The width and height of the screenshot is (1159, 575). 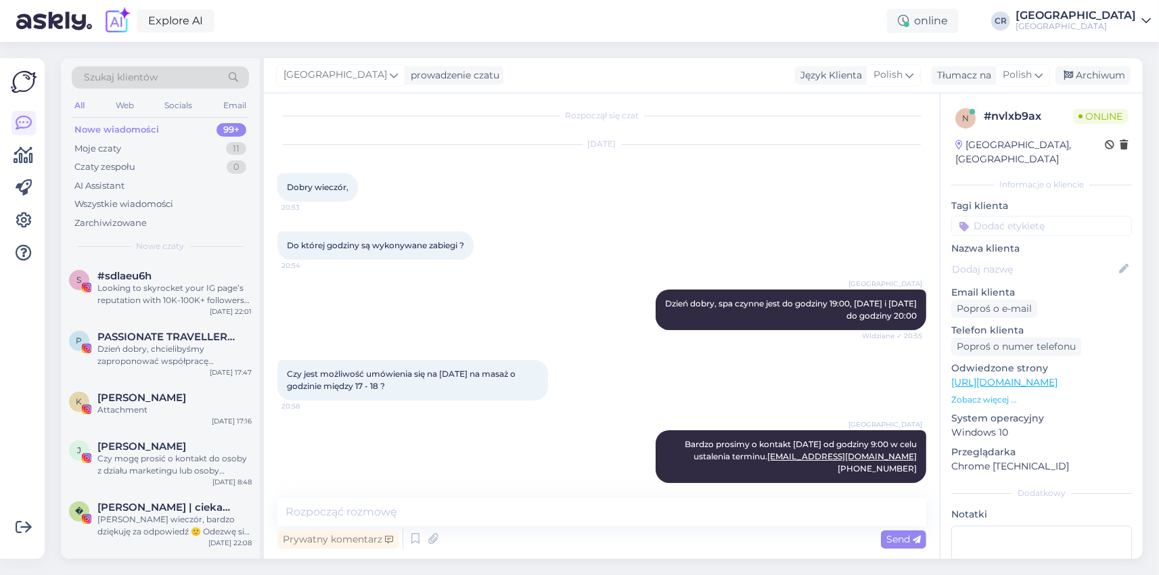 What do you see at coordinates (307, 406) in the screenshot?
I see `span: 20:58` at bounding box center [307, 406].